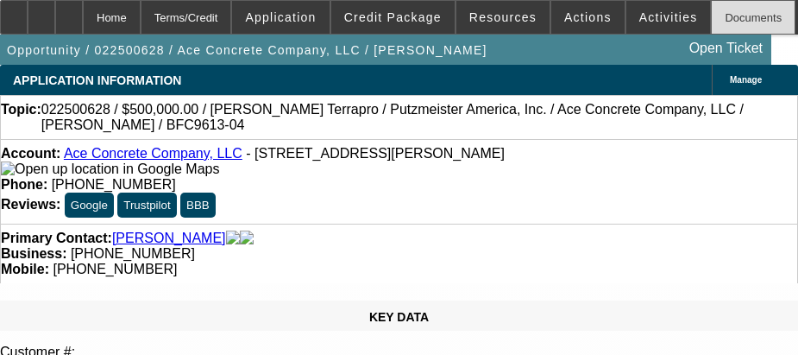  Describe the element at coordinates (110, 169) in the screenshot. I see `img: Open up location in Google Maps` at that location.